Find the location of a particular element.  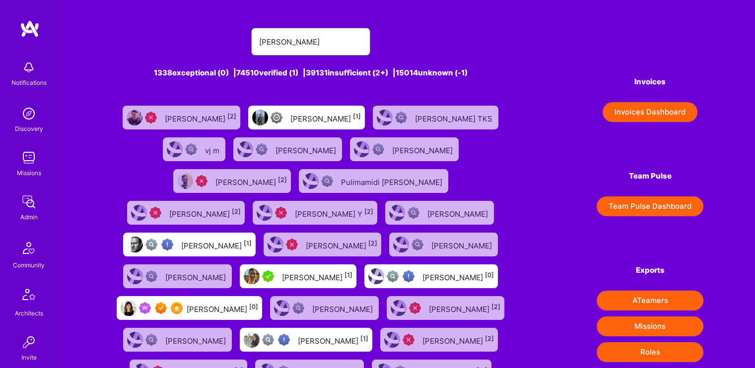

img: Exceptional A.Teamer is located at coordinates (161, 308).